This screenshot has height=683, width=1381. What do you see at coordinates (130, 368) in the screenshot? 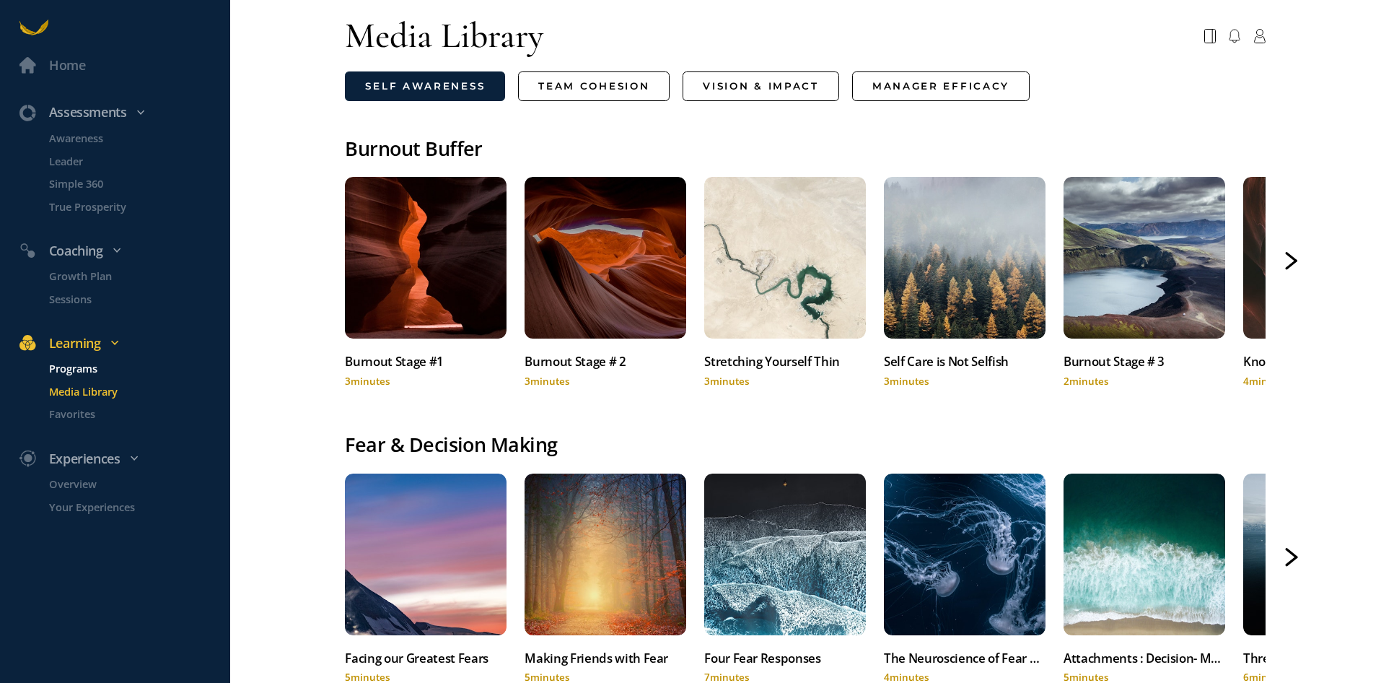
I see `a: Programs` at bounding box center [130, 368].